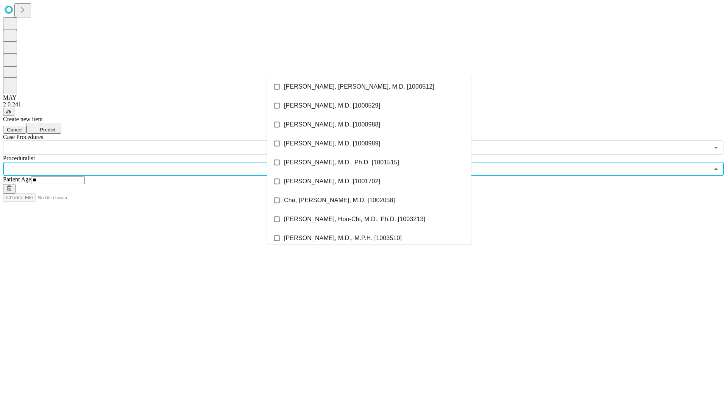 The width and height of the screenshot is (727, 409). I want to click on div: MAY, so click(363, 98).